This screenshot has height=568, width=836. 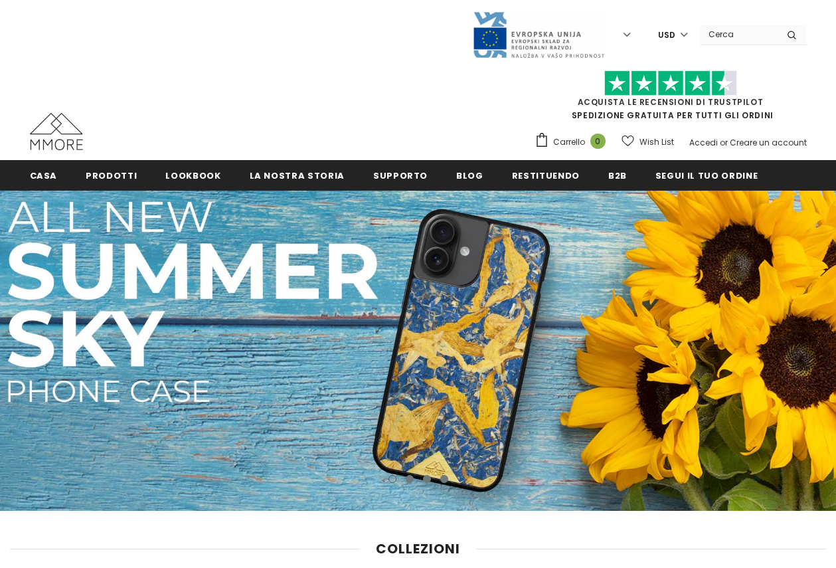 What do you see at coordinates (671, 98) in the screenshot?
I see `span: SPEDIZIONE GRATUITA PER TUTTI GLI ORDINI` at bounding box center [671, 98].